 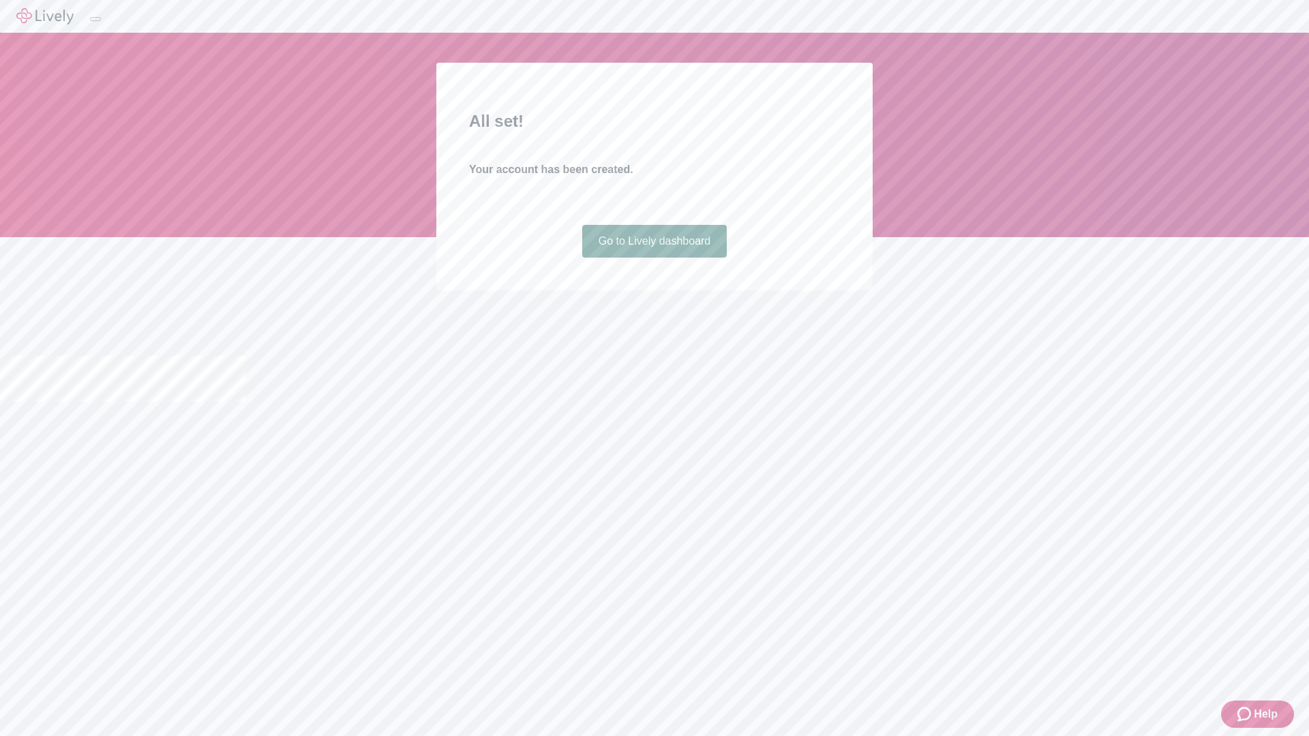 I want to click on a: Go to Lively dashboard, so click(x=654, y=241).